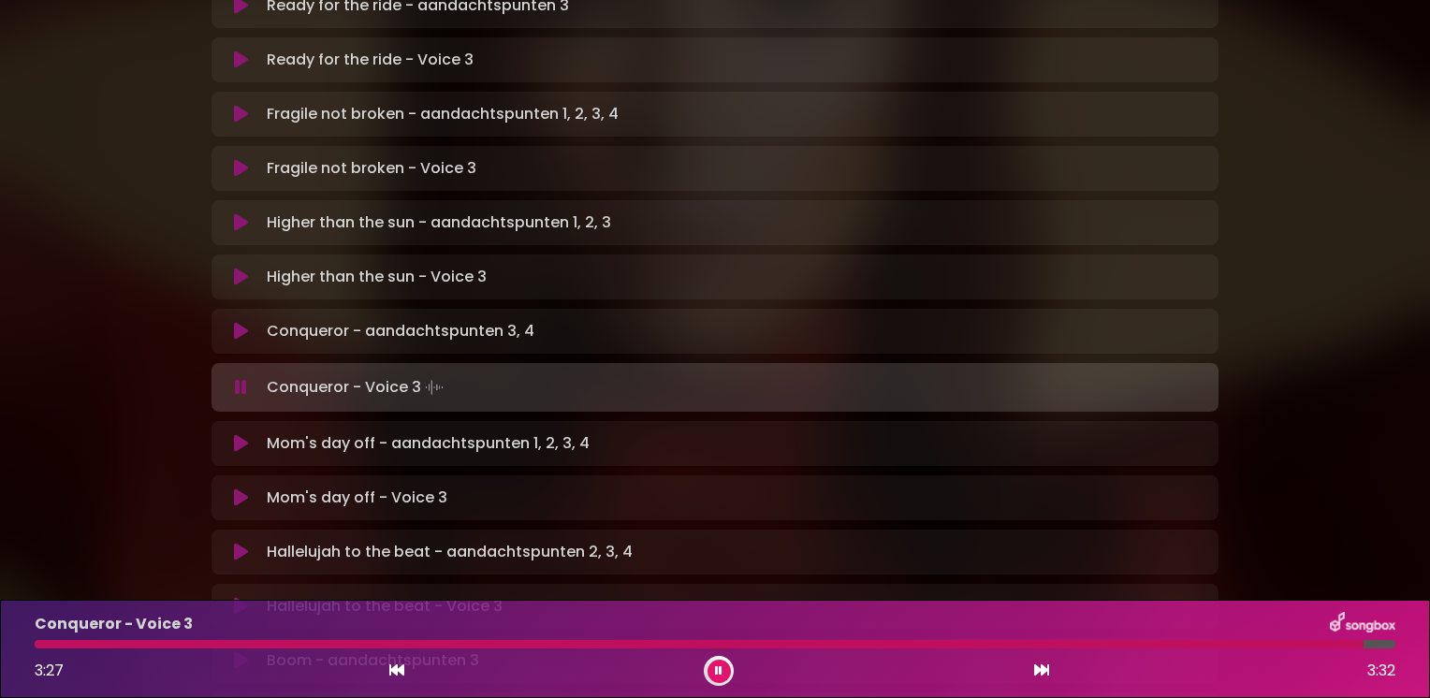  Describe the element at coordinates (372, 168) in the screenshot. I see `p: Fragile not broken - Voice 3` at that location.